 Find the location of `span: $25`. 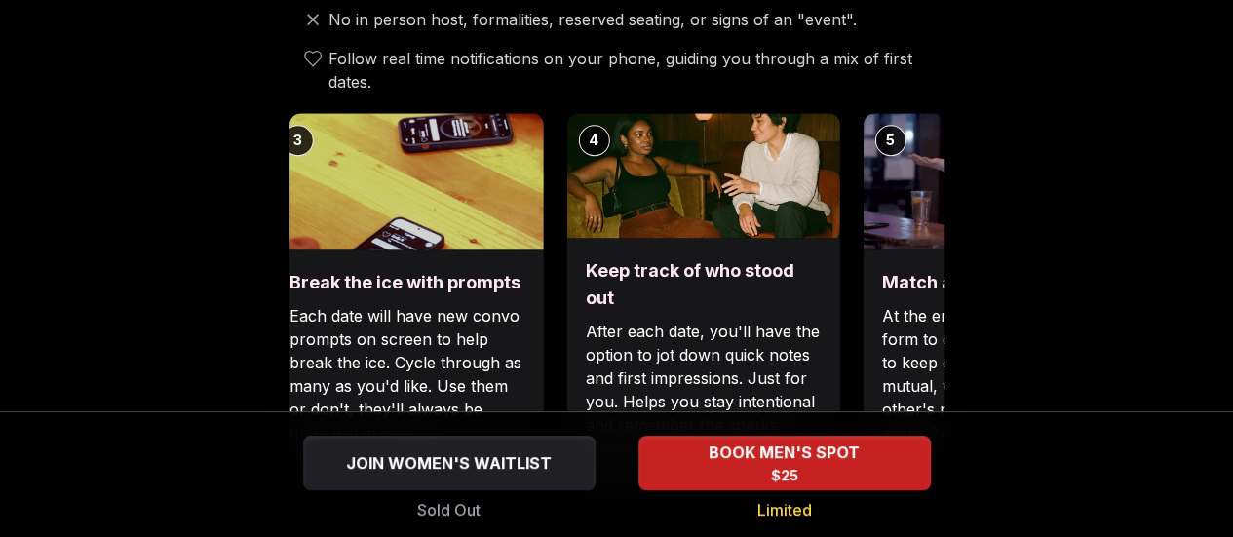

span: $25 is located at coordinates (785, 476).